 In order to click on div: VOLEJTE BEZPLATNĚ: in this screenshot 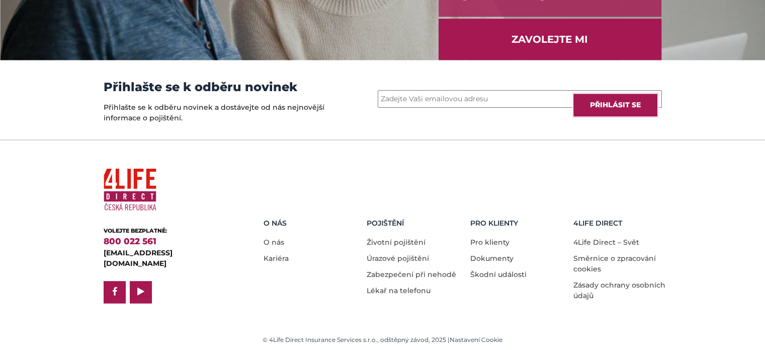, I will do `click(168, 230)`.